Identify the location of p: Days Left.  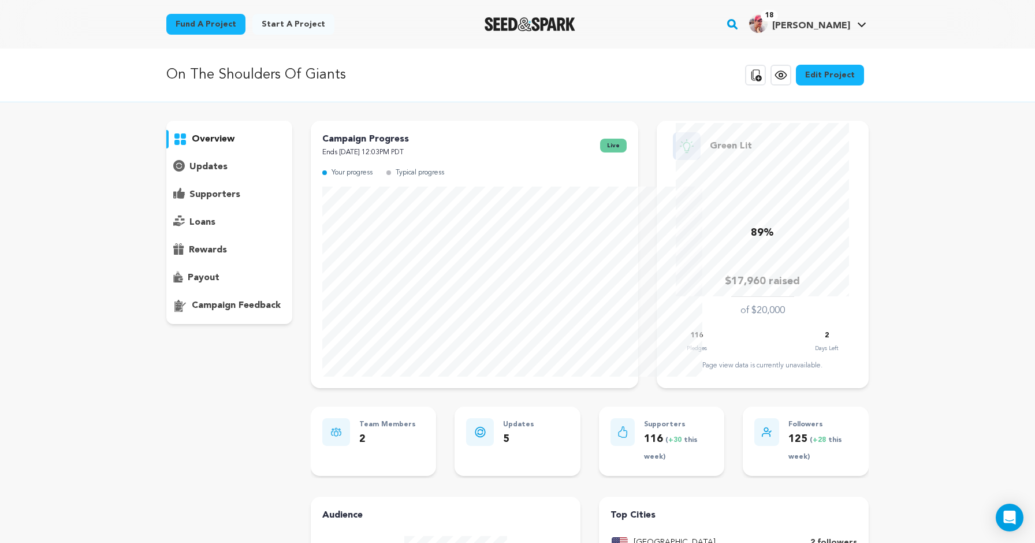
(826, 348).